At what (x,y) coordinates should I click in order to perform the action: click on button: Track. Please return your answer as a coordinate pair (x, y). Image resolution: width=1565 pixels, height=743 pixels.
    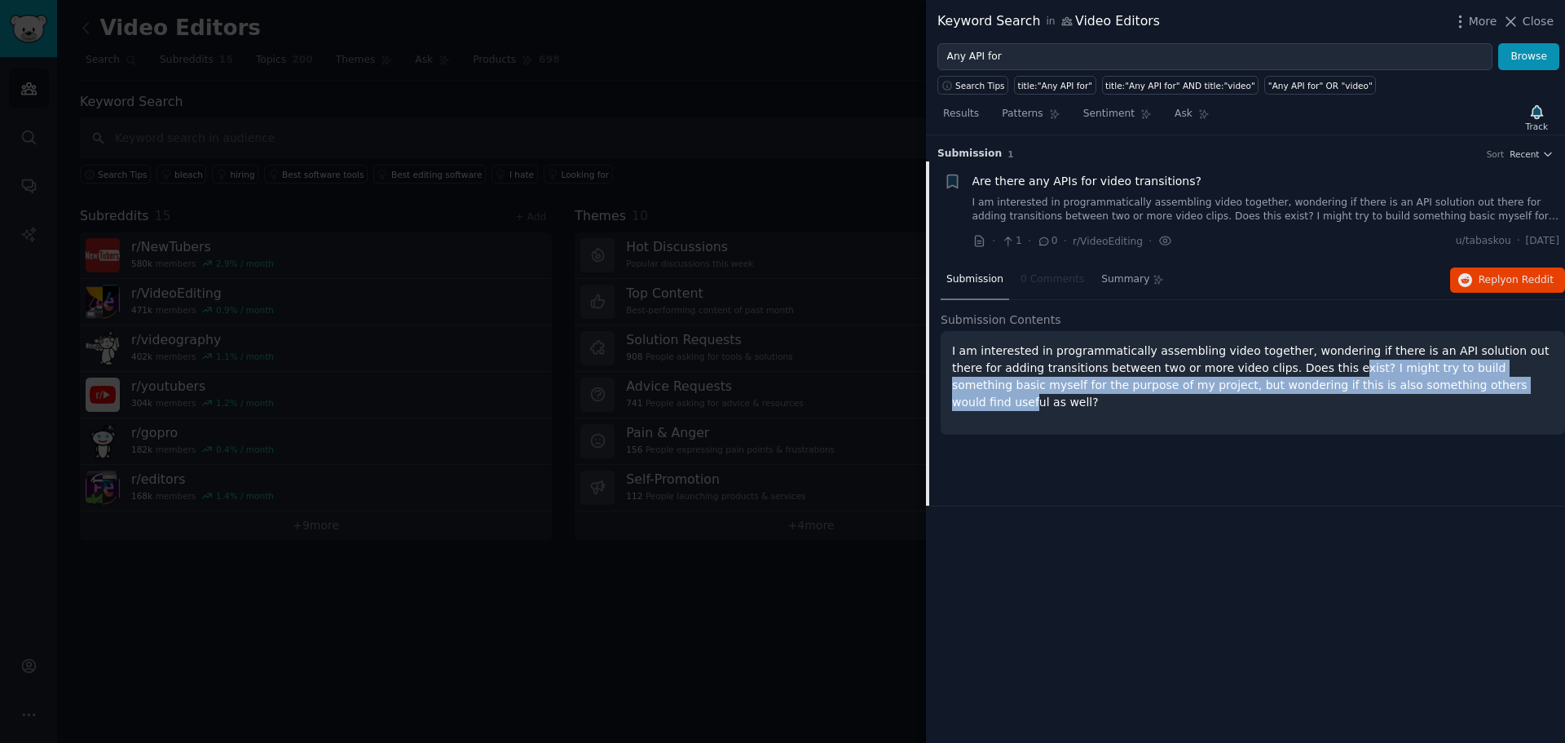
    Looking at the image, I should click on (1536, 117).